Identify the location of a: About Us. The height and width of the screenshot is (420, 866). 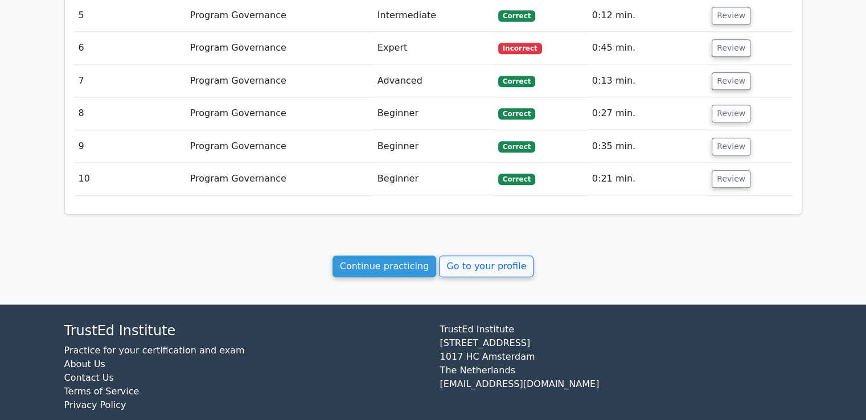
(85, 364).